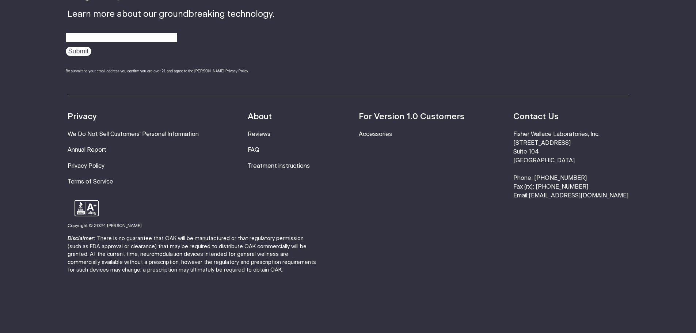 Image resolution: width=696 pixels, height=333 pixels. Describe the element at coordinates (254, 150) in the screenshot. I see `a: FAQ` at that location.